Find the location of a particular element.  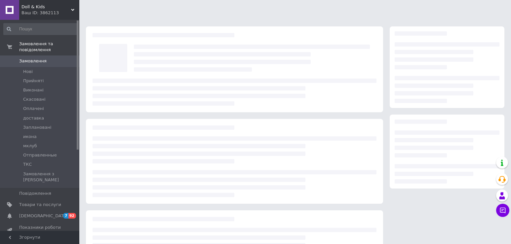

span: Товари та послуги is located at coordinates (40, 205).